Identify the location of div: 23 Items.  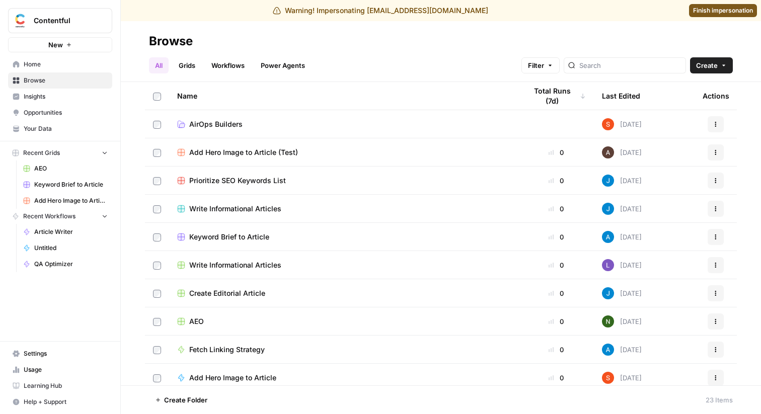
(719, 400).